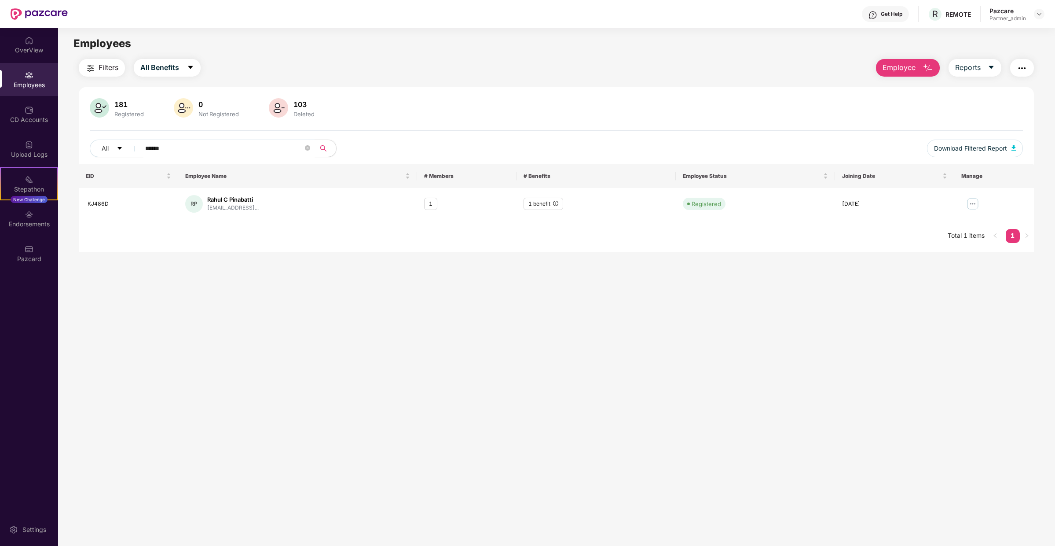  Describe the element at coordinates (102, 43) in the screenshot. I see `span: Employees` at that location.